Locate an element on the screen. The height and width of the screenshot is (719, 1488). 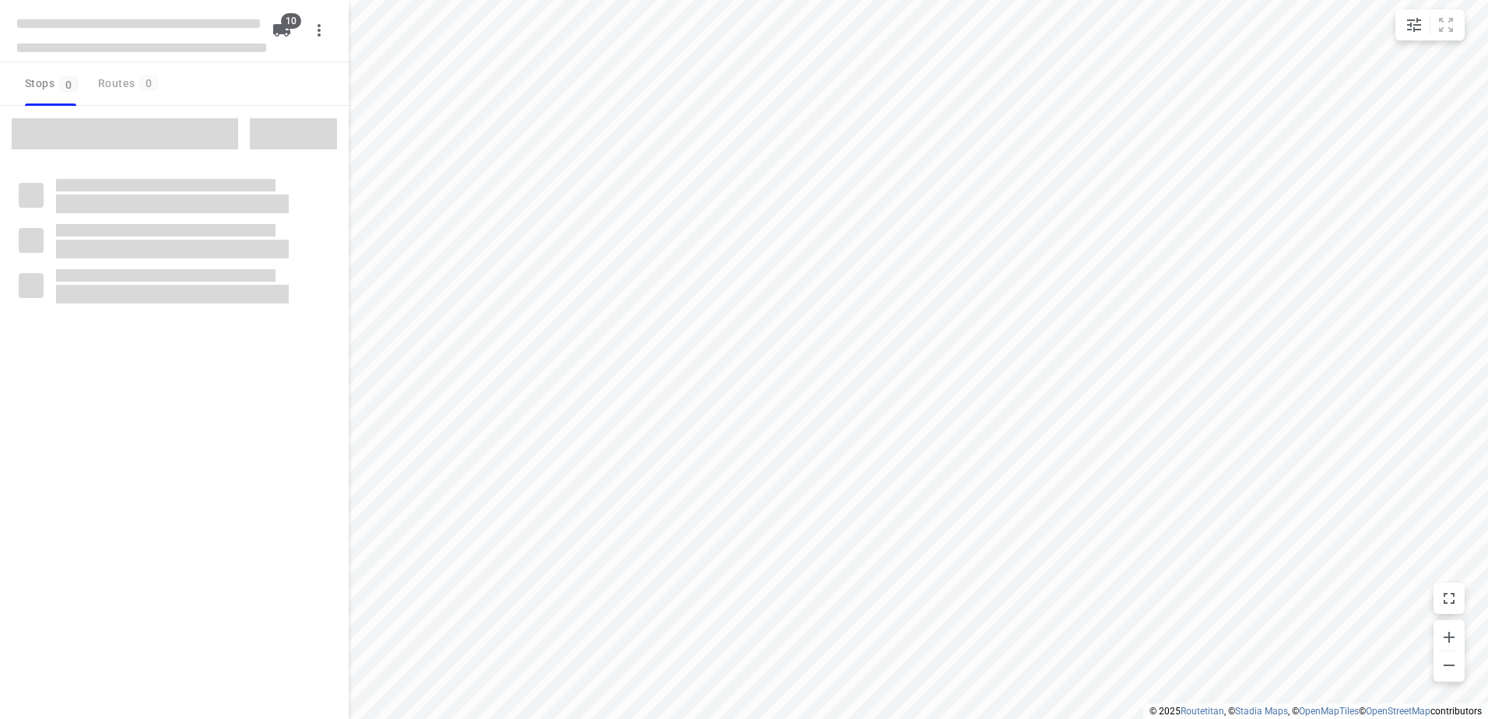
a: Stadia Maps is located at coordinates (1262, 711).